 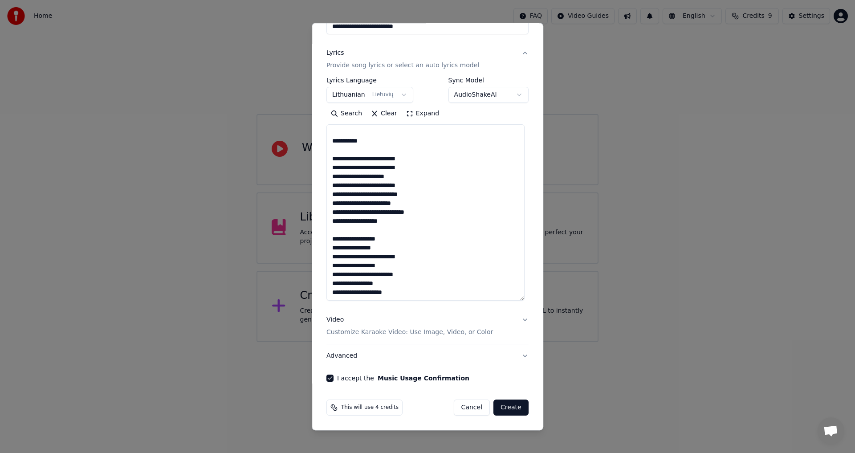 I want to click on div: Lyrics, so click(x=335, y=53).